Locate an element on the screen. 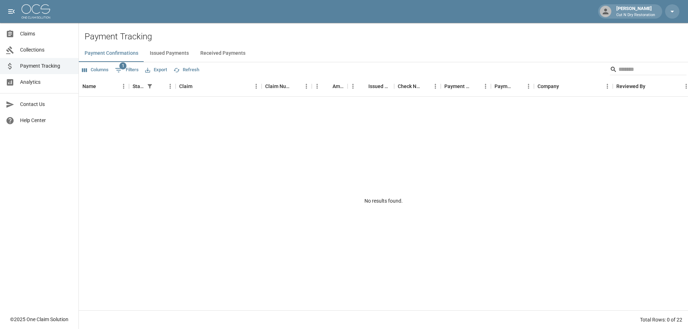 Image resolution: width=688 pixels, height=329 pixels. button: Issued Payments is located at coordinates (169, 53).